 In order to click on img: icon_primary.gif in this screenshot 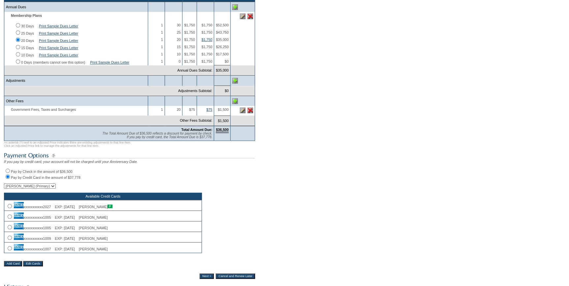, I will do `click(110, 206)`.